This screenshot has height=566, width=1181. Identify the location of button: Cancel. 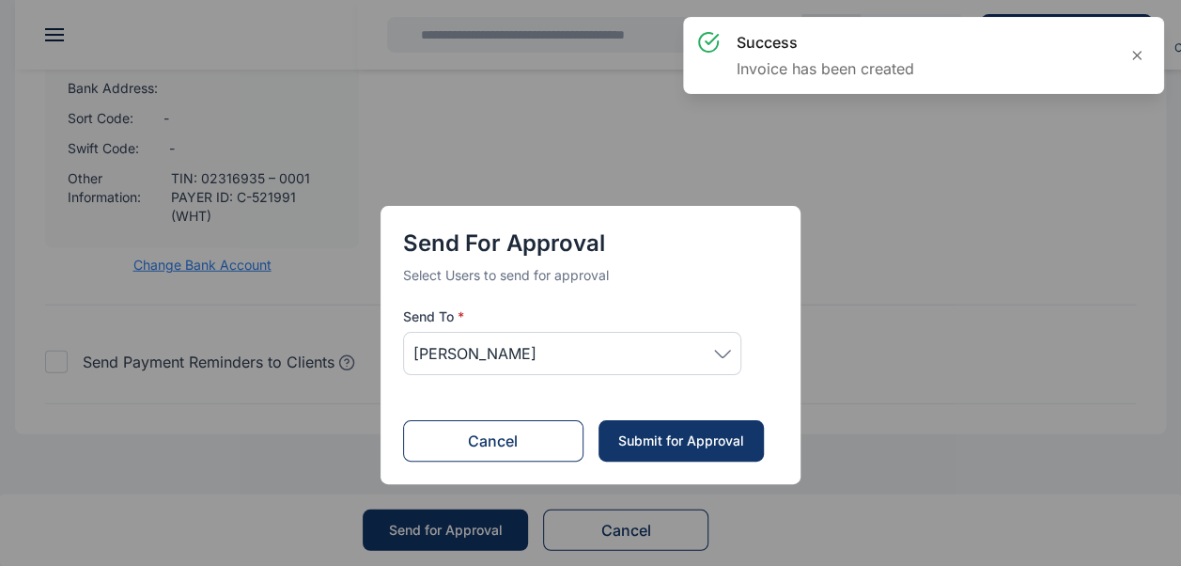
(493, 441).